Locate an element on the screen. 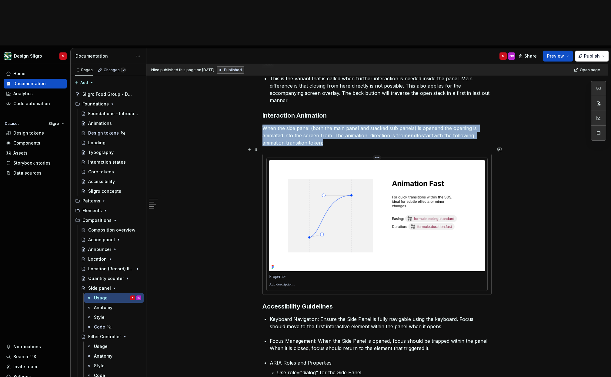  h3: Interaction Animation is located at coordinates (377, 116).